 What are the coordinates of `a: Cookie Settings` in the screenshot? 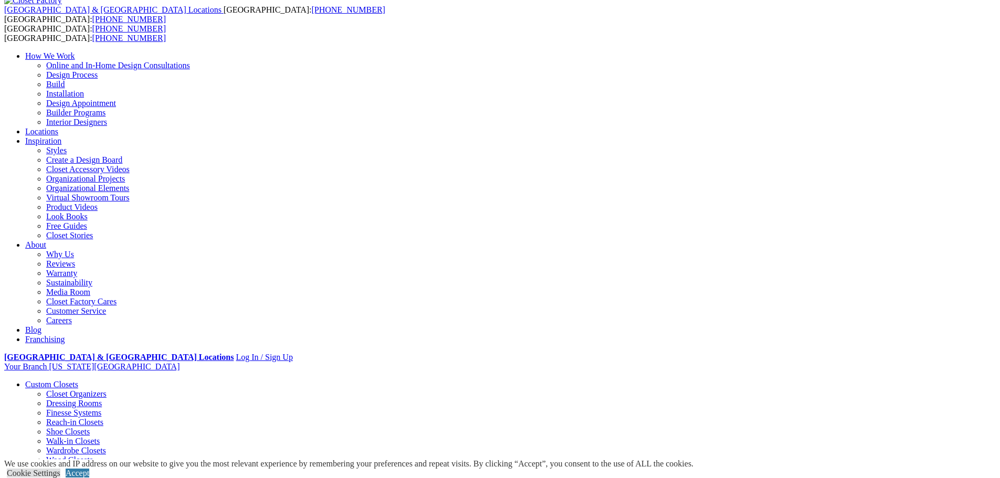 It's located at (34, 473).